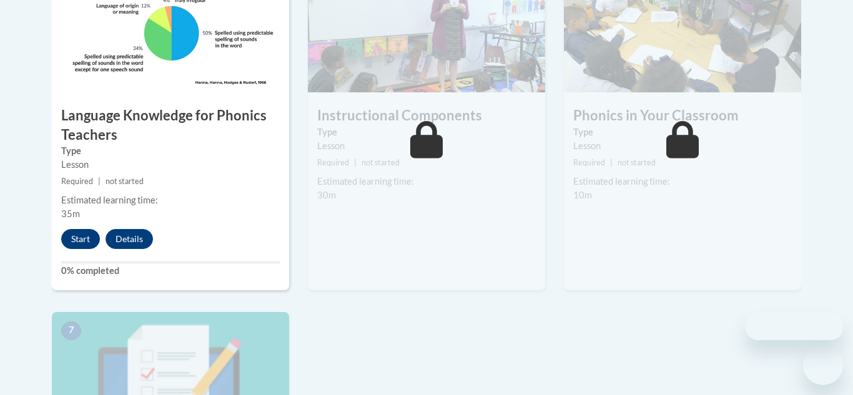 Image resolution: width=853 pixels, height=395 pixels. I want to click on span: 35m, so click(71, 213).